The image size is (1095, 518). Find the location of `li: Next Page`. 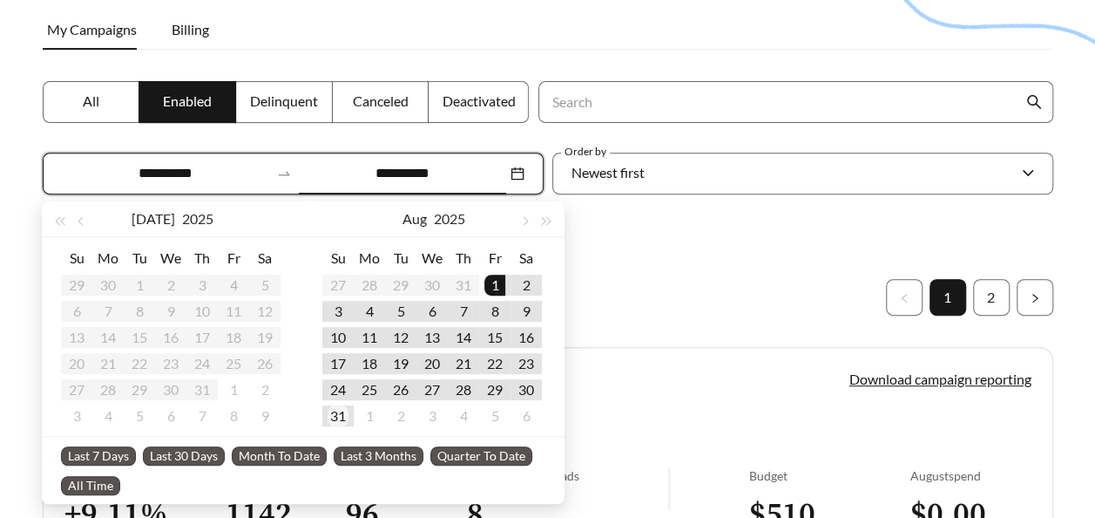

li: Next Page is located at coordinates (1035, 297).